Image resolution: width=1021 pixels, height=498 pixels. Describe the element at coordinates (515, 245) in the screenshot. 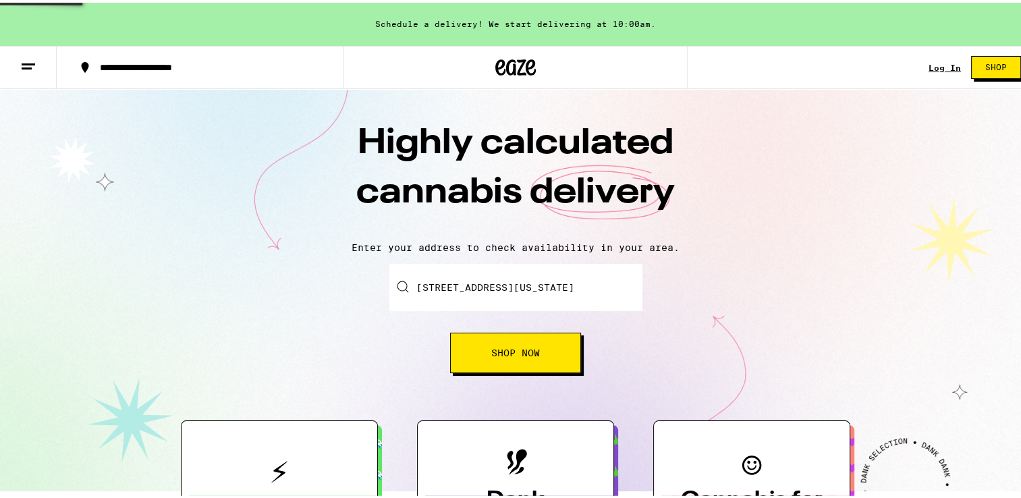

I see `p: Enter your address to check availability in your area.` at that location.